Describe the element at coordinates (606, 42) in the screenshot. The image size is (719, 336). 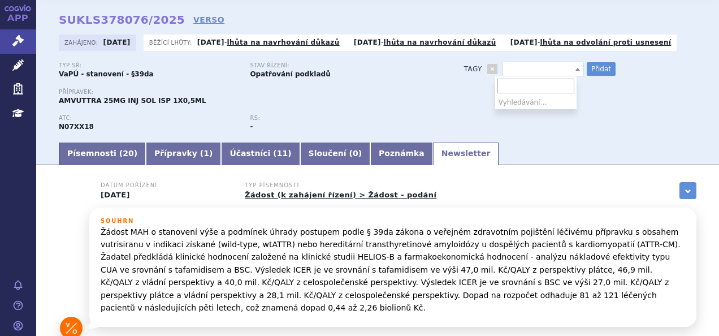
I see `a: lhůta na odvolání proti usnesení` at that location.